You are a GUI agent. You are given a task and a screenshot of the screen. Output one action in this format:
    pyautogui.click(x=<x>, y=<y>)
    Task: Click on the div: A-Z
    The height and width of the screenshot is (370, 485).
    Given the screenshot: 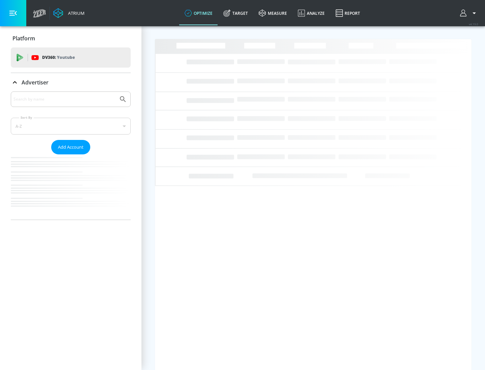 What is the action you would take?
    pyautogui.click(x=71, y=126)
    